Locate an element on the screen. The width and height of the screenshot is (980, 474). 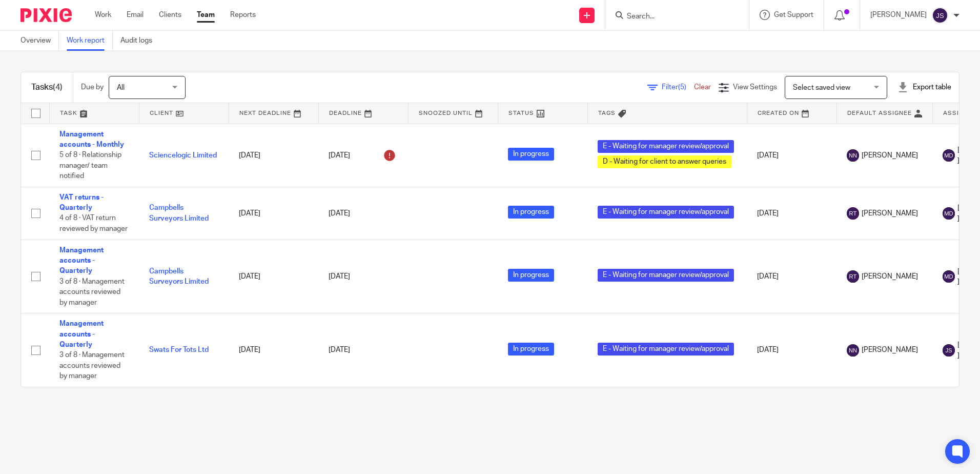
a: Clients is located at coordinates (170, 15).